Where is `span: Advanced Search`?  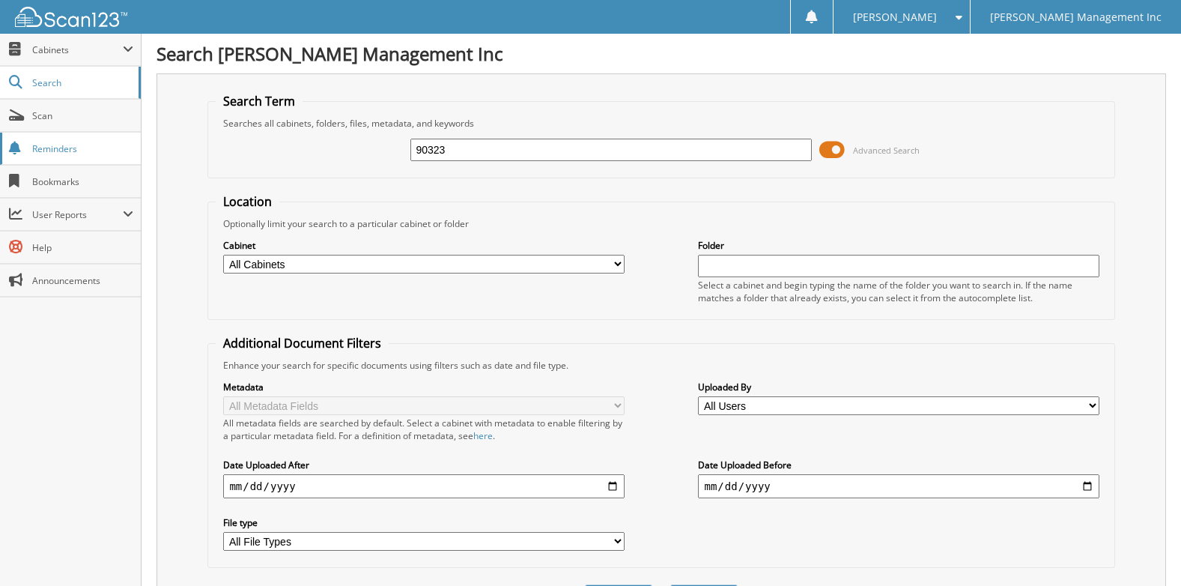
span: Advanced Search is located at coordinates (886, 150).